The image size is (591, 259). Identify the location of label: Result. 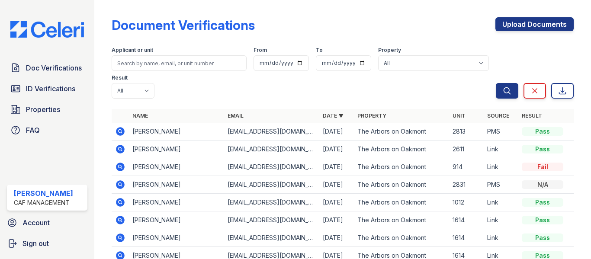
(119, 78).